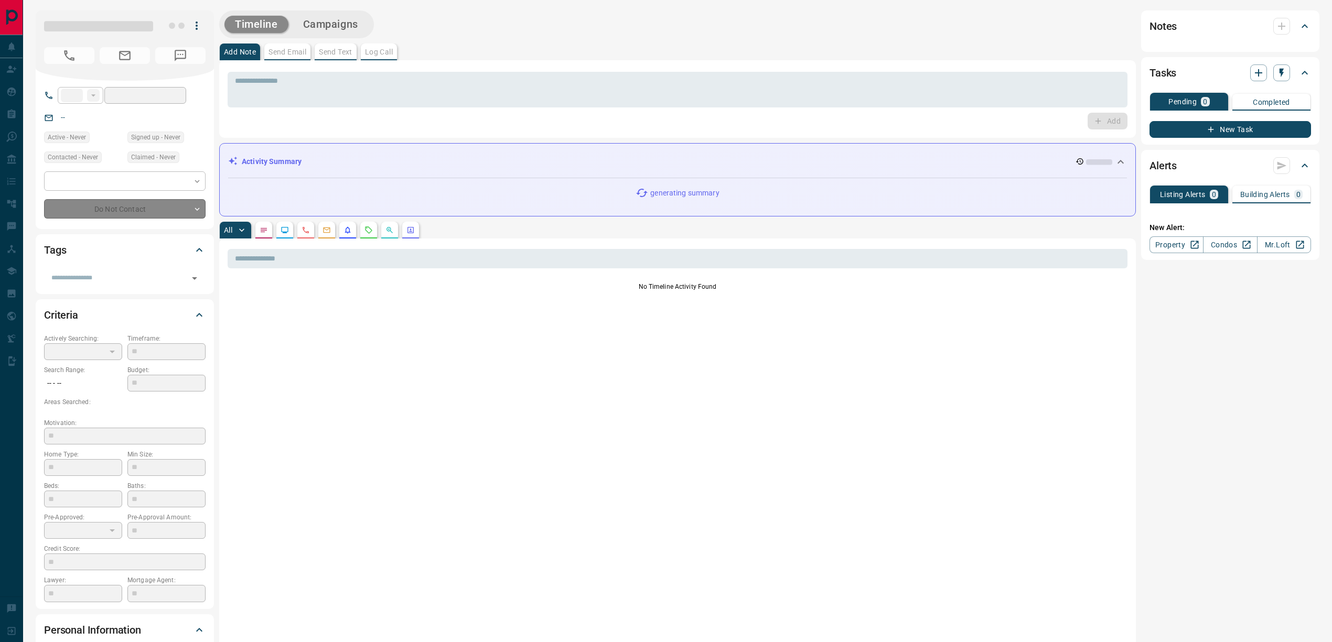  I want to click on p: Baths:, so click(166, 486).